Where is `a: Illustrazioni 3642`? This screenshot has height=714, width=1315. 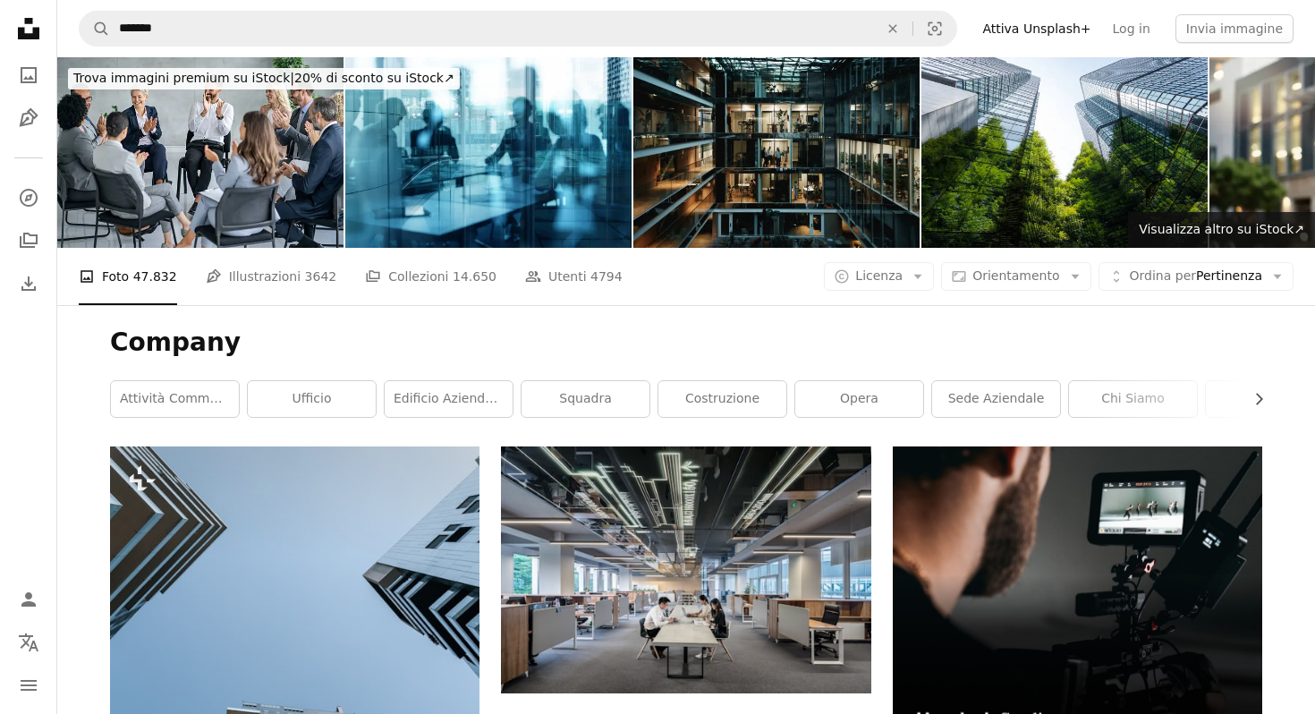 a: Illustrazioni 3642 is located at coordinates (271, 276).